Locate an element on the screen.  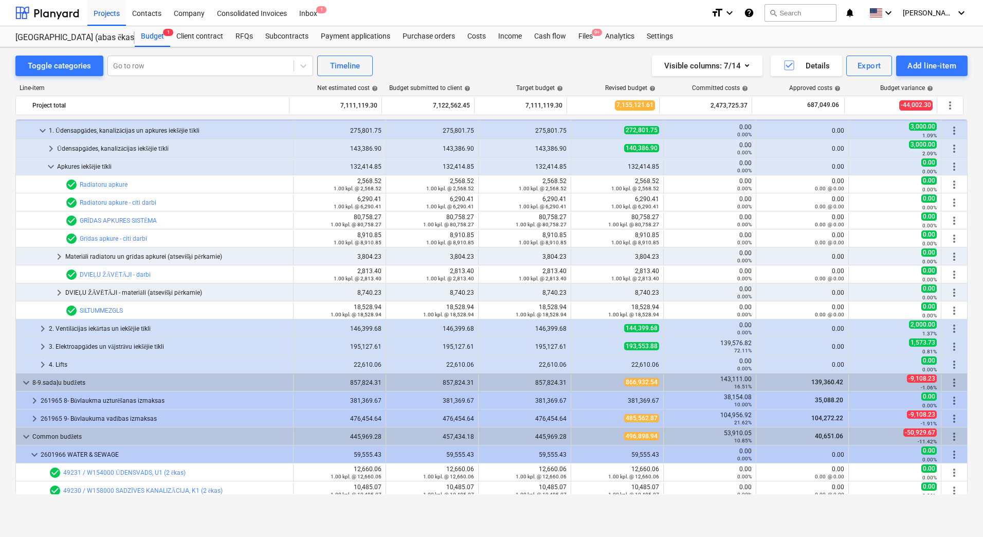
a: Radiatoru apkure - citi darbi is located at coordinates (118, 203).